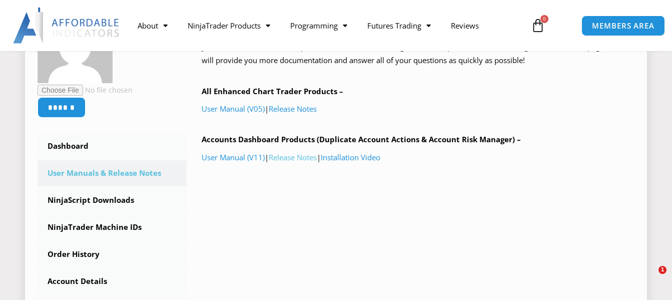 This screenshot has height=300, width=672. Describe the element at coordinates (67, 26) in the screenshot. I see `img: LogoAI | Affordable Indicators – NinjaTrader` at that location.